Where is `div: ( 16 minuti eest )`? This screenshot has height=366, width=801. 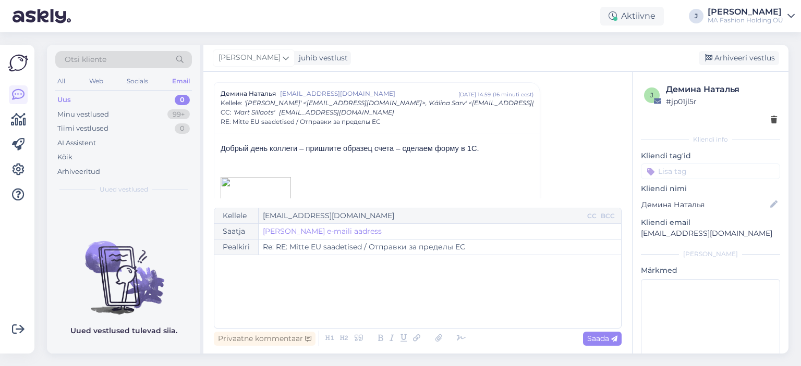
div: ( 16 minuti eest ) is located at coordinates (513, 94).